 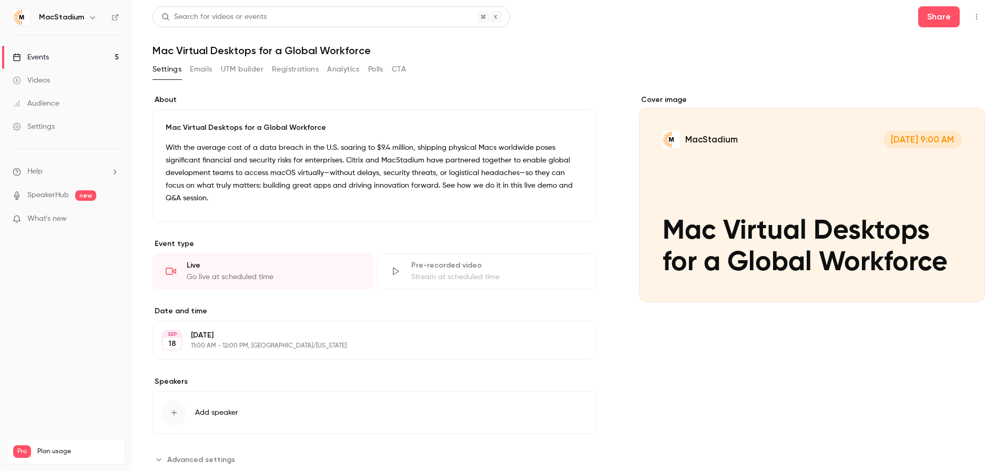 What do you see at coordinates (31, 80) in the screenshot?
I see `div: Videos` at bounding box center [31, 80].